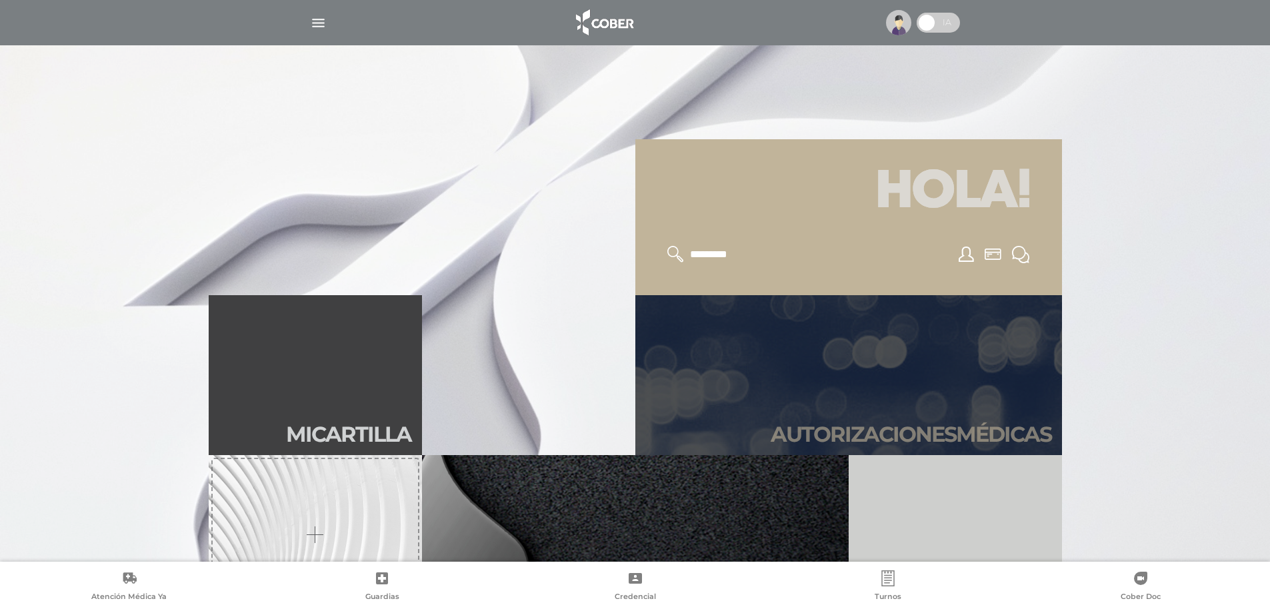 Image resolution: width=1270 pixels, height=607 pixels. Describe the element at coordinates (849, 193) in the screenshot. I see `h1: Hola!` at that location.